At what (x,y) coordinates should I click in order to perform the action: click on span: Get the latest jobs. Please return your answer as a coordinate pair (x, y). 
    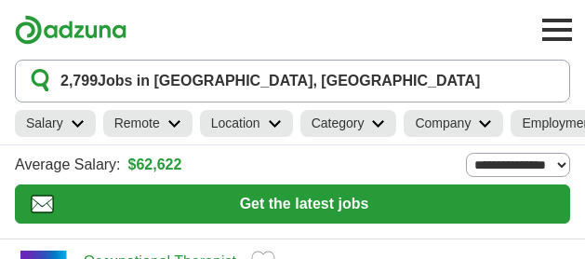
    Looking at the image, I should click on (304, 204).